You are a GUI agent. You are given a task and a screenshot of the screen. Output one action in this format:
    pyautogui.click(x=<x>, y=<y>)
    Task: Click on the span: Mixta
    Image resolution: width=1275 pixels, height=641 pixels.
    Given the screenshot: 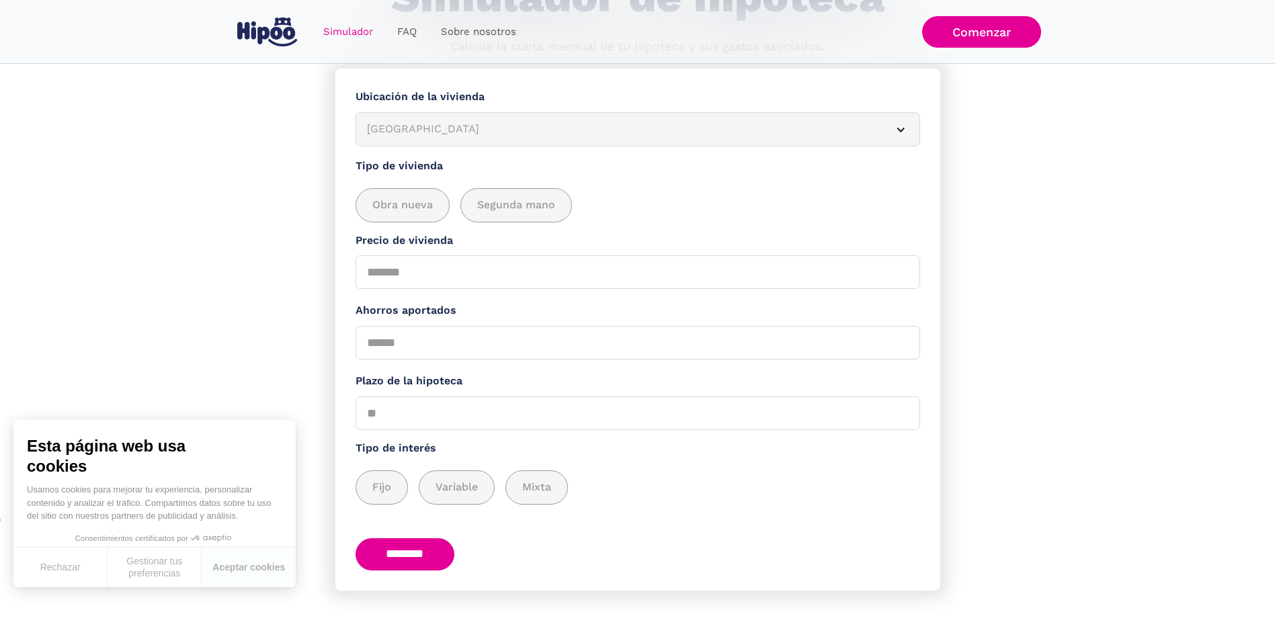 What is the action you would take?
    pyautogui.click(x=537, y=487)
    